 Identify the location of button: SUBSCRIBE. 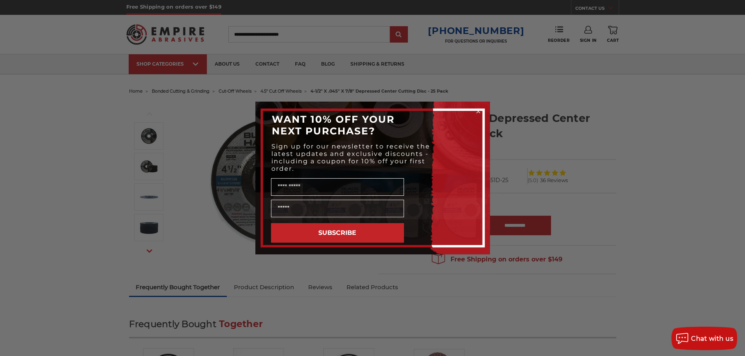
(338, 233).